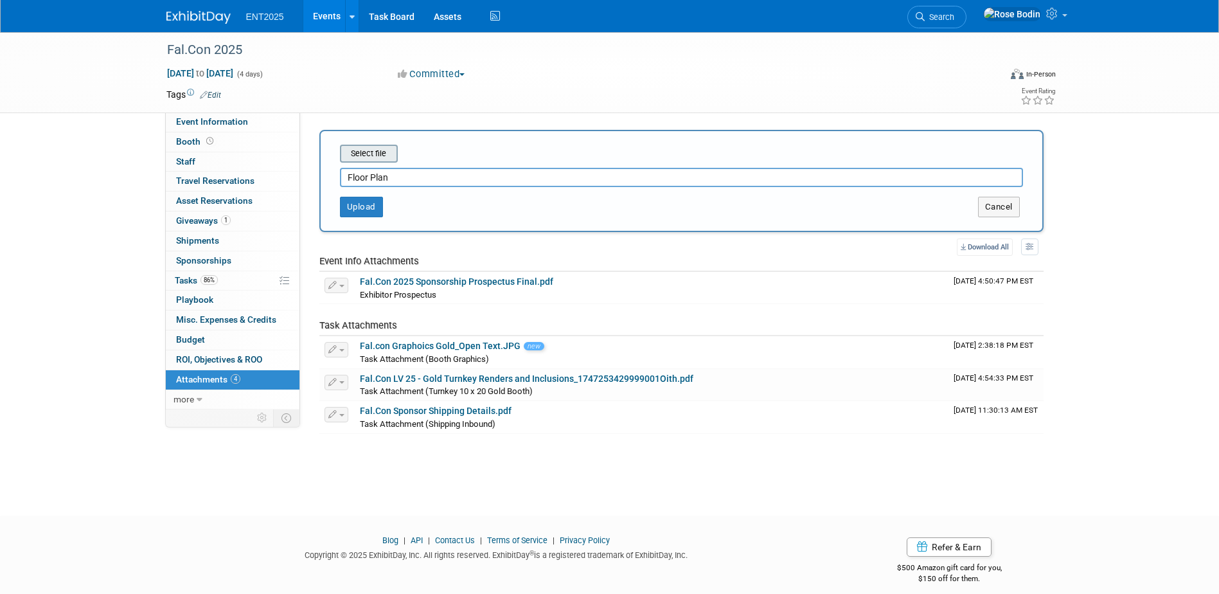 Image resolution: width=1219 pixels, height=594 pixels. What do you see at coordinates (196, 141) in the screenshot?
I see `span: Booth` at bounding box center [196, 141].